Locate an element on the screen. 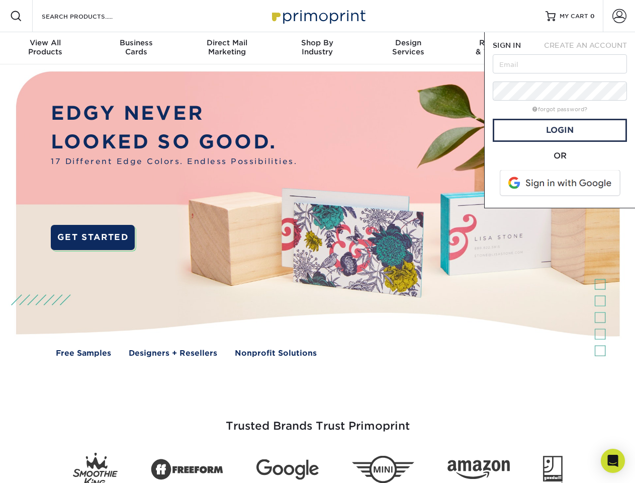 The height and width of the screenshot is (483, 635). div: & Templates is located at coordinates (499, 47).